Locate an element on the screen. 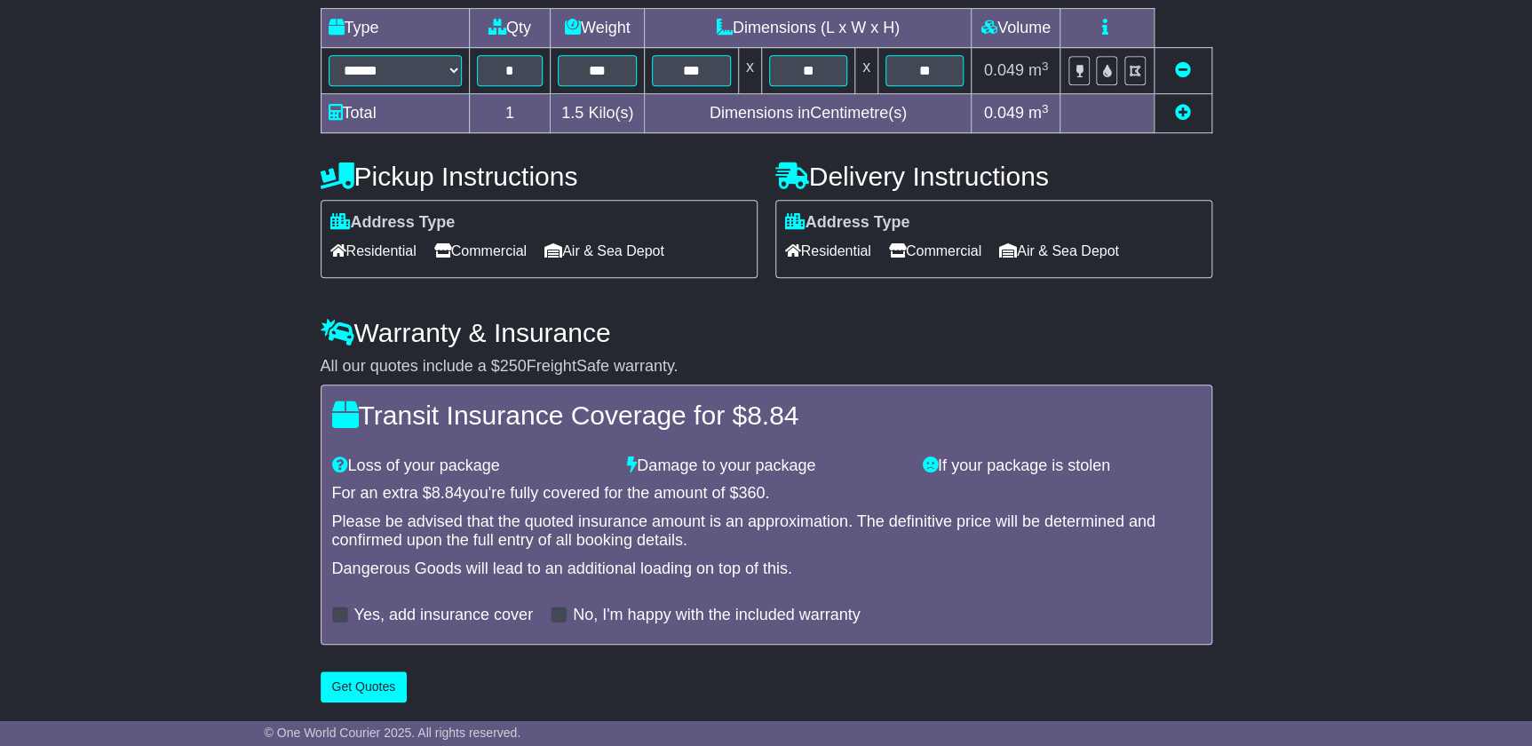  span: 250 is located at coordinates (513, 366).